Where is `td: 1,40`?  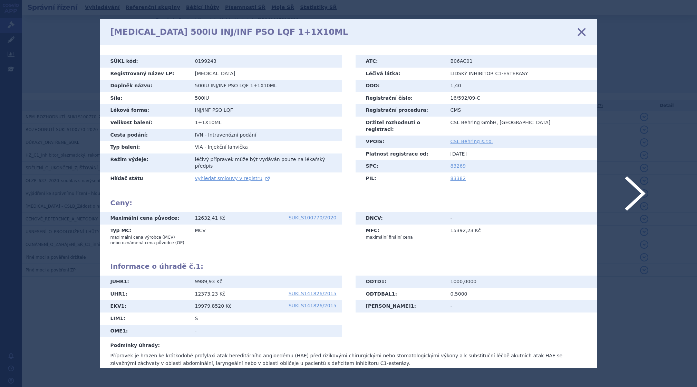 td: 1,40 is located at coordinates (521, 86).